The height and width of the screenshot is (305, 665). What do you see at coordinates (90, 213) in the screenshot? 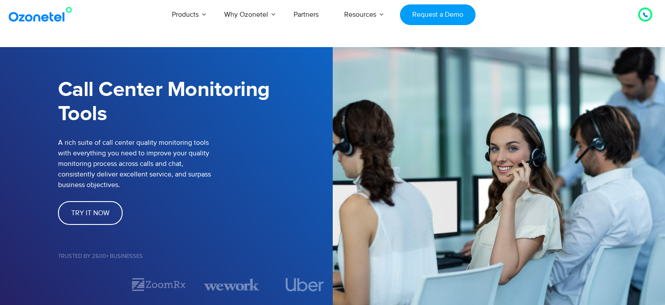
I see `a: TRY IT NOW` at bounding box center [90, 213].